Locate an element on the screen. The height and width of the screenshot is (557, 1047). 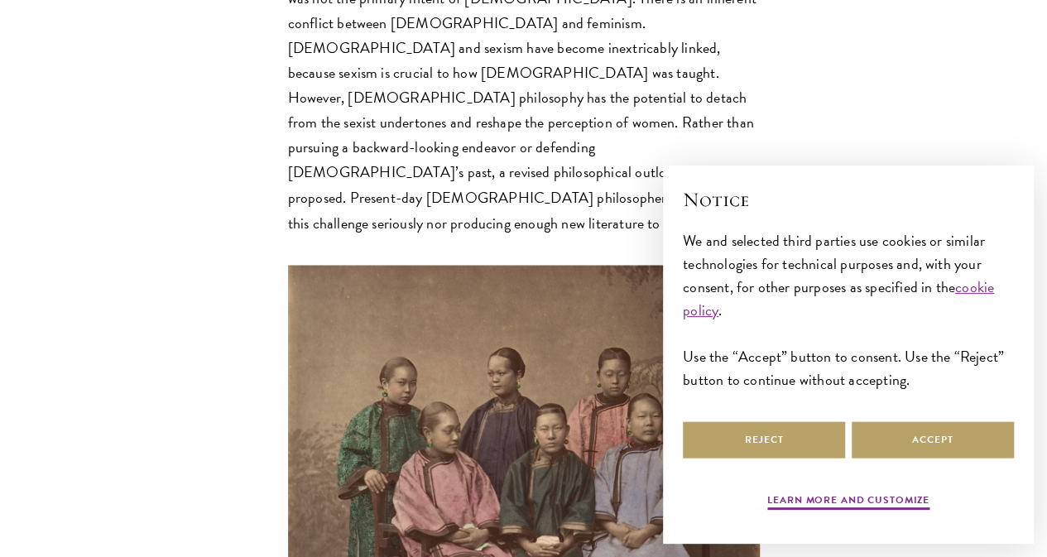
div: We and selected third parties use cookies or similar technologies for technical purposes and, wit... is located at coordinates (848, 310).